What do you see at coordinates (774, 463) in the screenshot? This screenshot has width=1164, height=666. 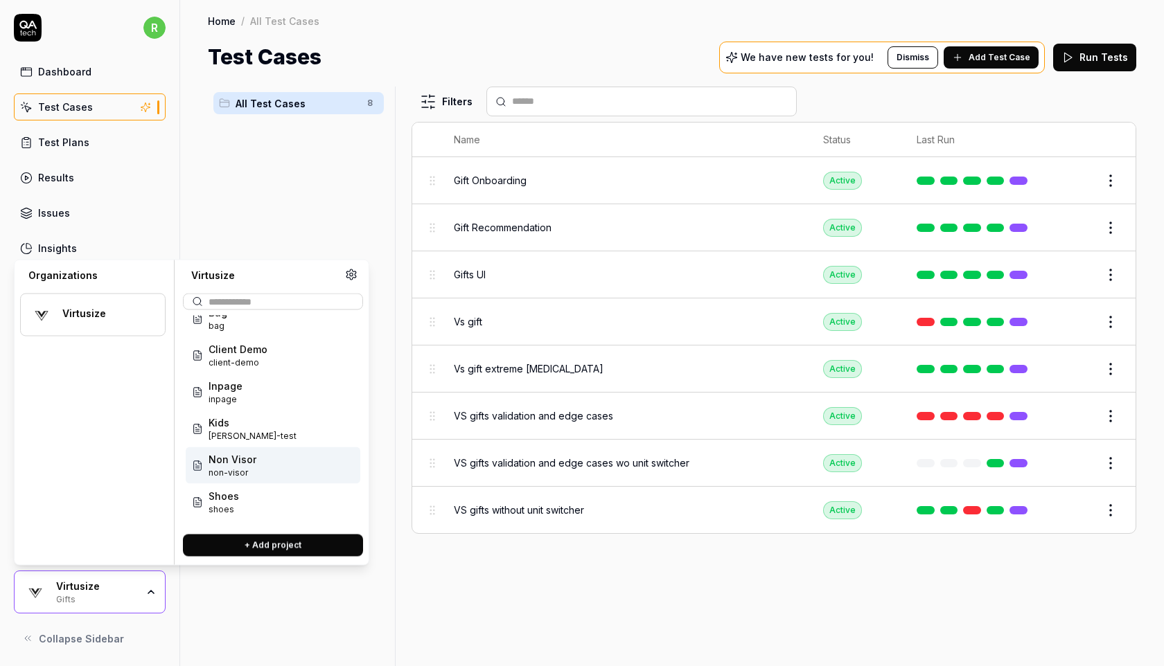 I see `tr: VS gifts validation and edge cases wo unit switcherActive` at bounding box center [774, 463].